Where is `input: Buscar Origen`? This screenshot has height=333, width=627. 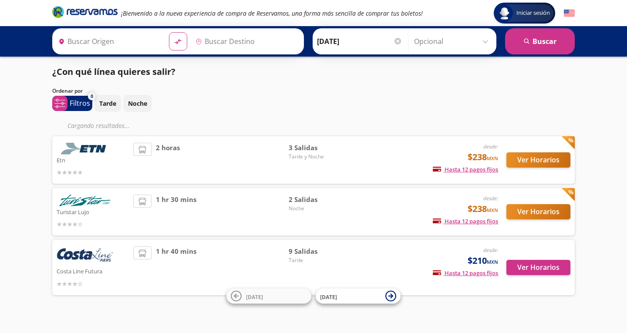 input: Buscar Origen is located at coordinates (108, 41).